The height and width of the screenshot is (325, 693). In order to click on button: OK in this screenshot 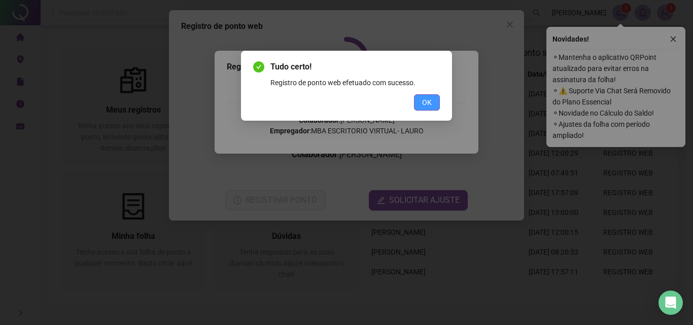, I will do `click(427, 102)`.